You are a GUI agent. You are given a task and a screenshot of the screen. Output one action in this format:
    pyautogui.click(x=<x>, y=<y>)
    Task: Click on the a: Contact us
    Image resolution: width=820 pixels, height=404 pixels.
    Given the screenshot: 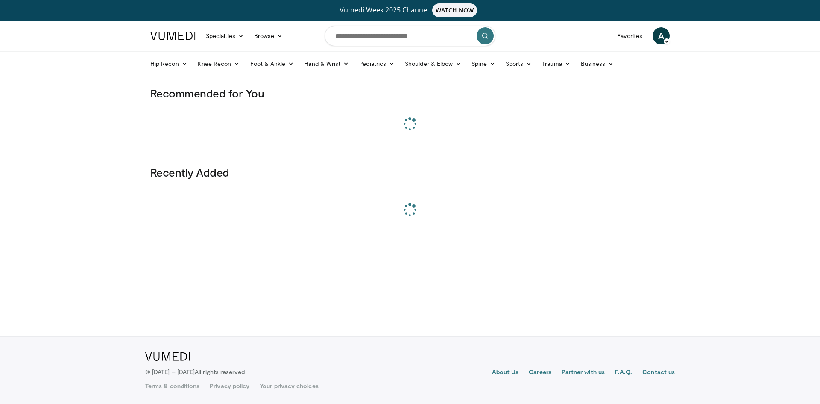 What is the action you would take?
    pyautogui.click(x=659, y=373)
    